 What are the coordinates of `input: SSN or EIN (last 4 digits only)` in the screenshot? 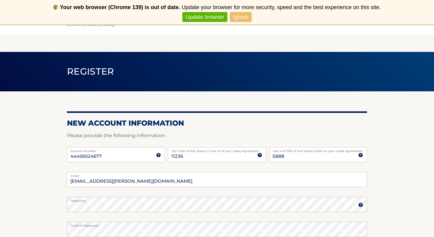 It's located at (318, 155).